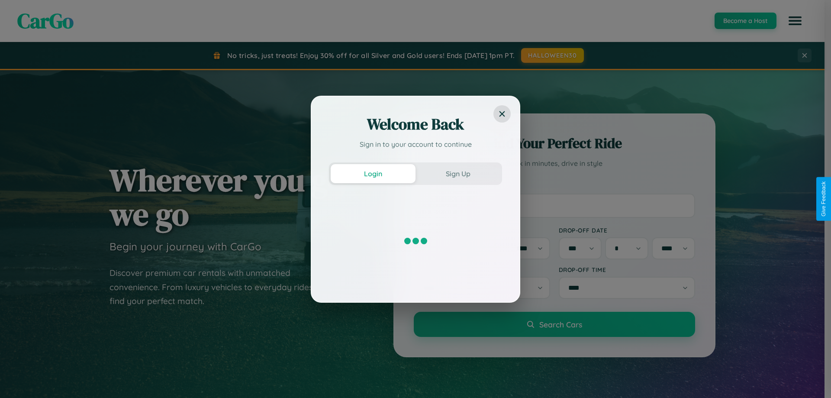 The image size is (831, 398). Describe the element at coordinates (824, 199) in the screenshot. I see `div: Give Feedback` at that location.